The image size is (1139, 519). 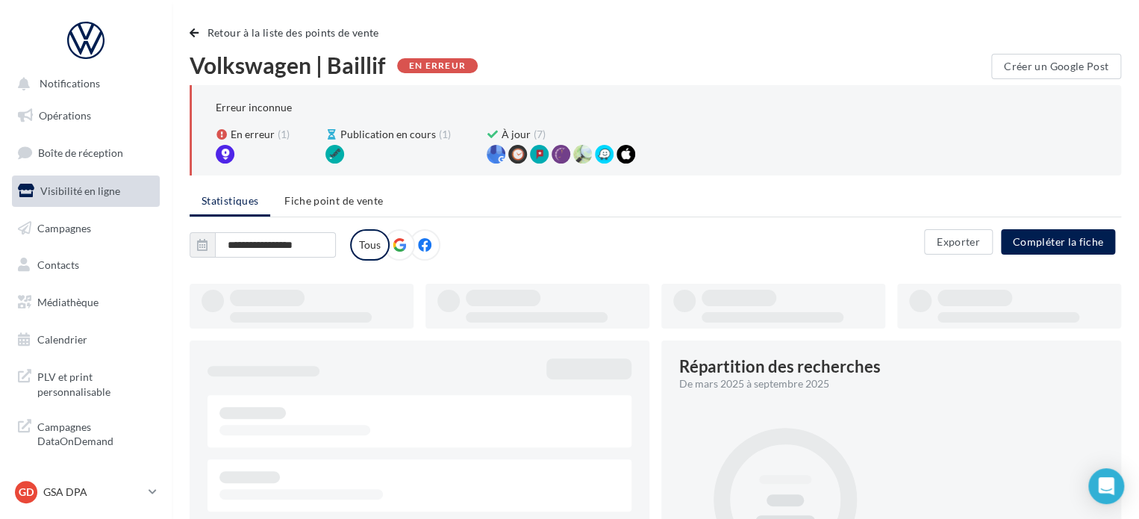 I want to click on a: Opérations, so click(x=86, y=116).